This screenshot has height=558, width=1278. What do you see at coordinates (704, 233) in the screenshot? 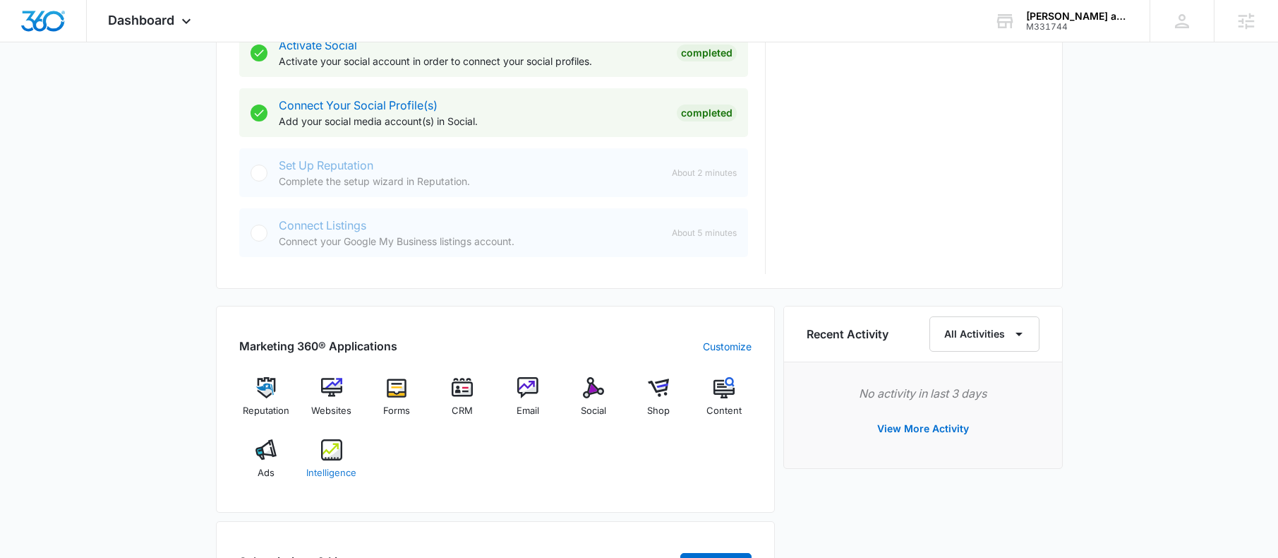
I see `span: About 5 minutes` at bounding box center [704, 233].